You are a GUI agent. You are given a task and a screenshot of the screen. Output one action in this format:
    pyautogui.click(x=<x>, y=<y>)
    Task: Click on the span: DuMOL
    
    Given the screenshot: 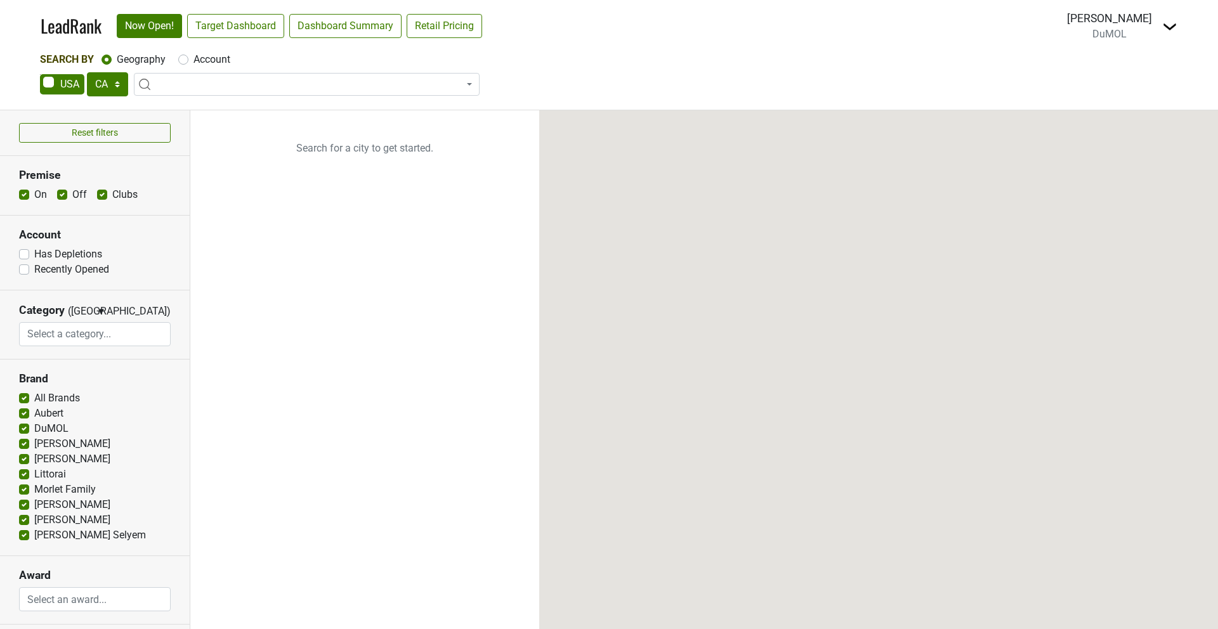 What is the action you would take?
    pyautogui.click(x=1110, y=34)
    